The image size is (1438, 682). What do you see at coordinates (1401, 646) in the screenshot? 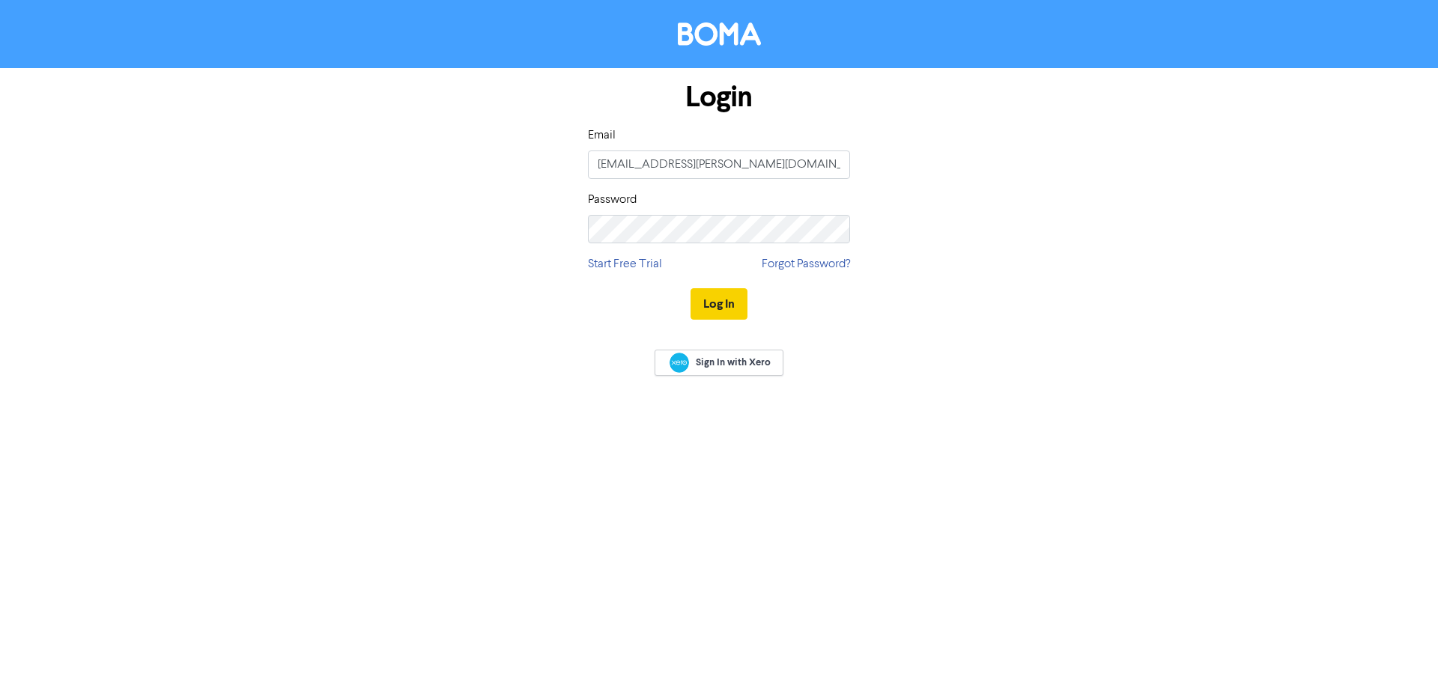
I see `div: Chat Widget` at bounding box center [1401, 646].